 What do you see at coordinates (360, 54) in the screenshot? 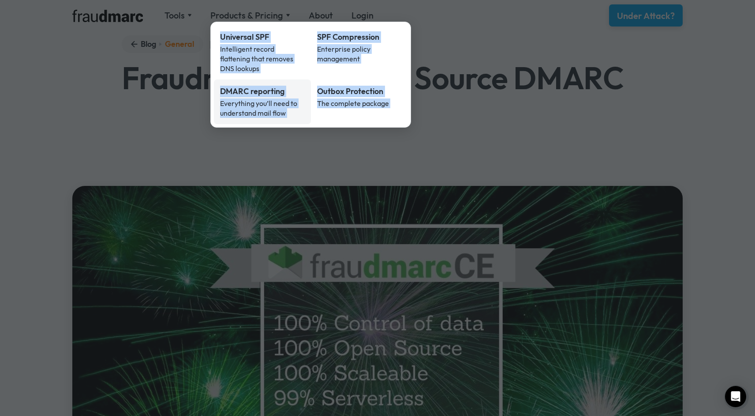
I see `div: Enterprise policy management` at bounding box center [360, 54].